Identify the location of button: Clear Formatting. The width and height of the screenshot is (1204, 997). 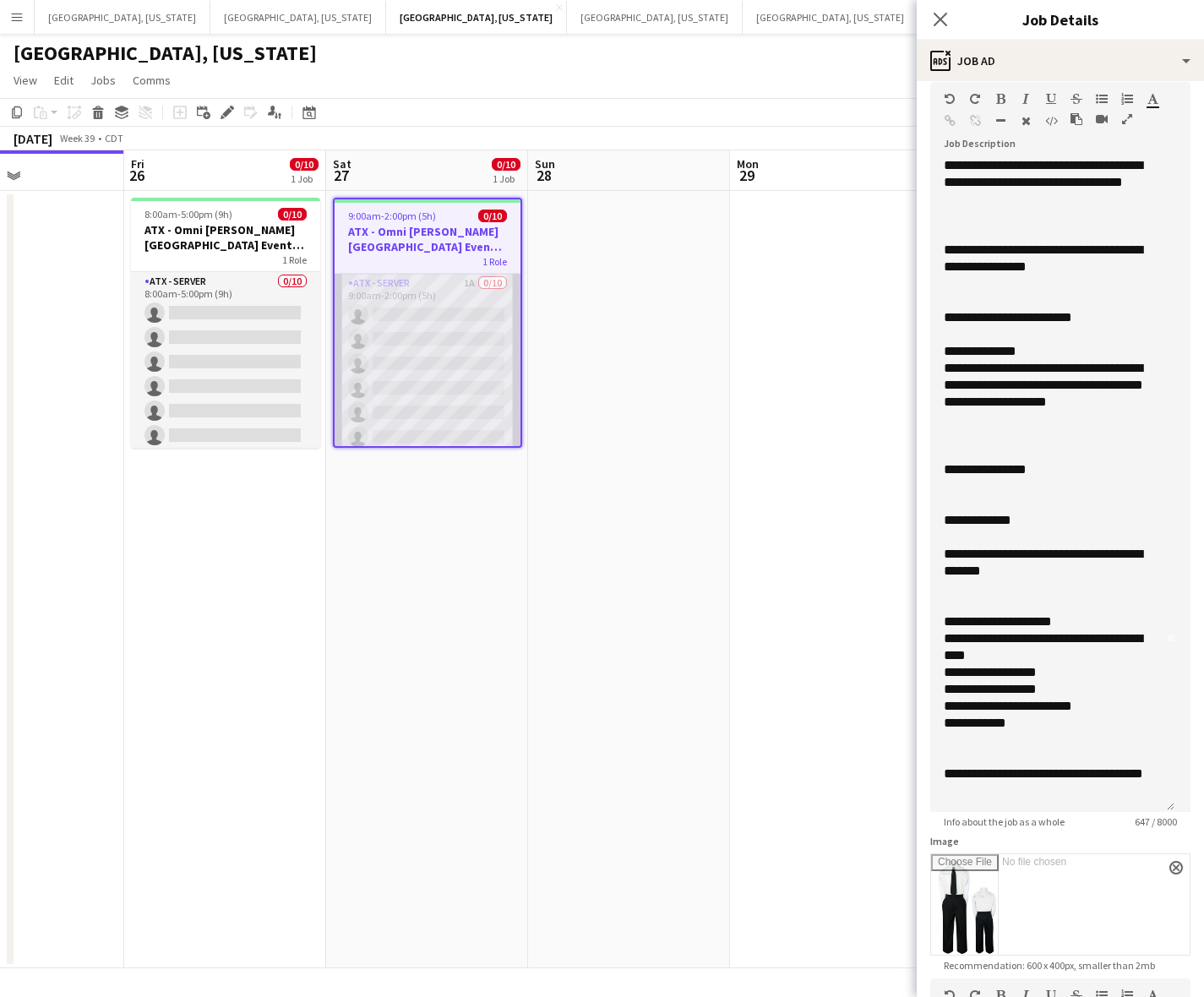
(1026, 121).